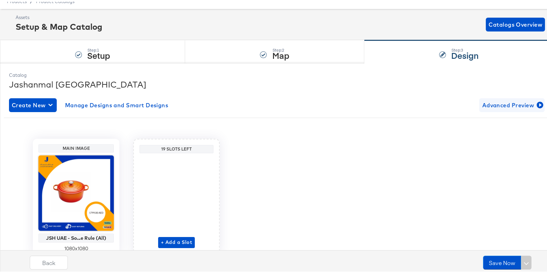 The width and height of the screenshot is (547, 273). Describe the element at coordinates (33, 103) in the screenshot. I see `button: Create New` at that location.